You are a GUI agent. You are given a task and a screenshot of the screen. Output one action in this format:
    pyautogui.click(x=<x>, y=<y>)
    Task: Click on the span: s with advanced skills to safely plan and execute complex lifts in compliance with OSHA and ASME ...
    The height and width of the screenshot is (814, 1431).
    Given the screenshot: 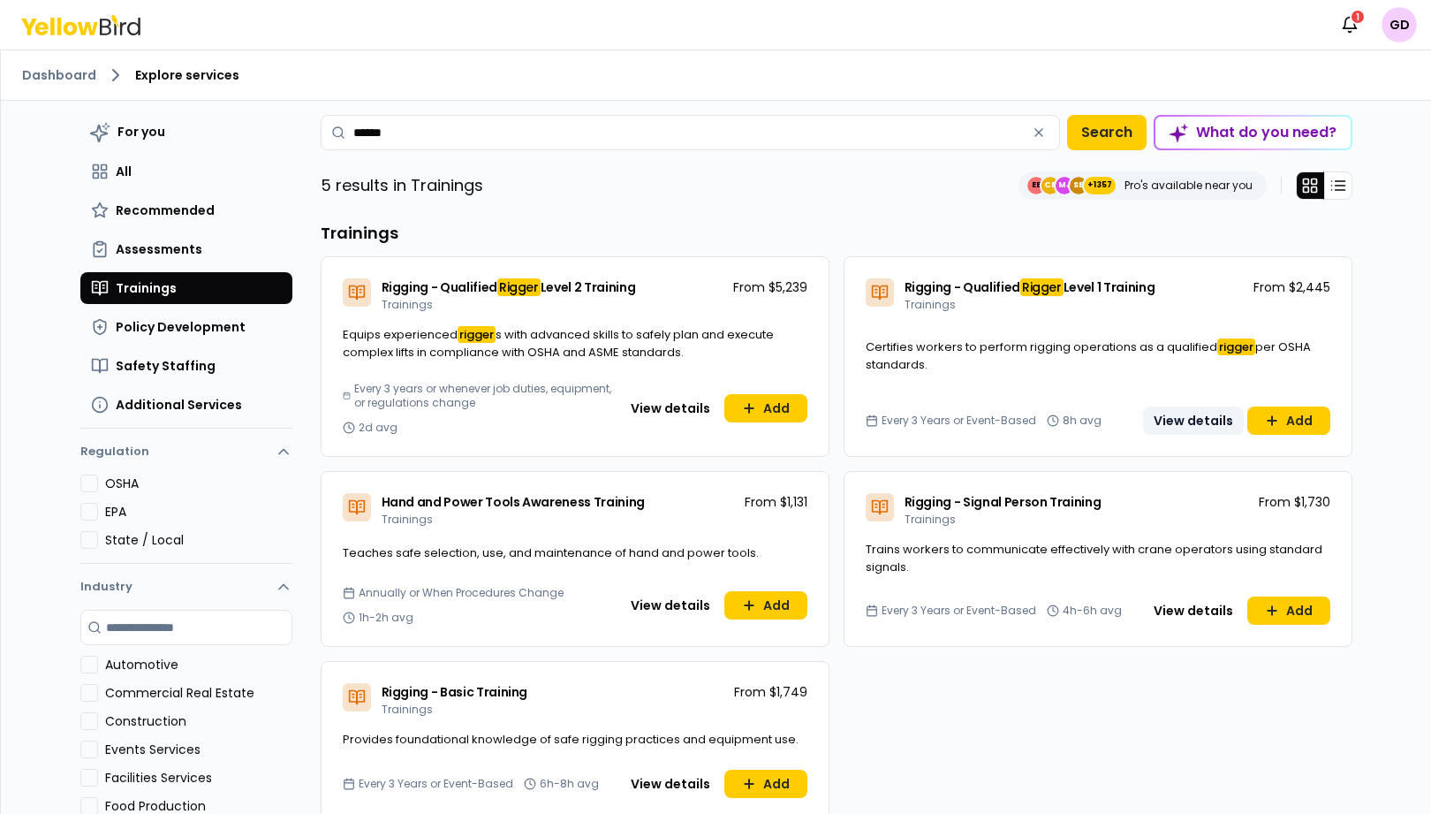 What is the action you would take?
    pyautogui.click(x=558, y=343)
    